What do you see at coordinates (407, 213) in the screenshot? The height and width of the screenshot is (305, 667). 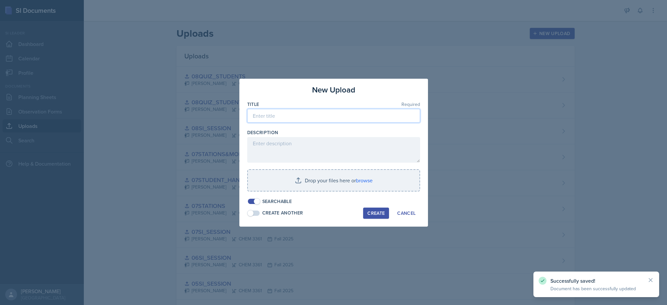 I see `button: Cancel` at bounding box center [407, 213].